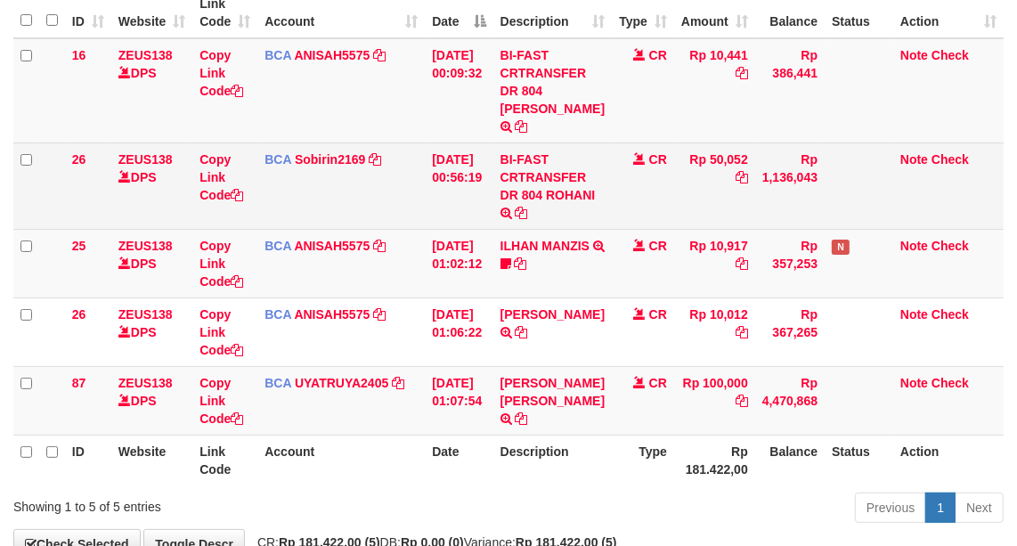 The image size is (1017, 546). Describe the element at coordinates (522, 213) in the screenshot. I see `a: Copy BI-FAST CRTRANSFER DR 804 ROHANI to clipboard` at that location.